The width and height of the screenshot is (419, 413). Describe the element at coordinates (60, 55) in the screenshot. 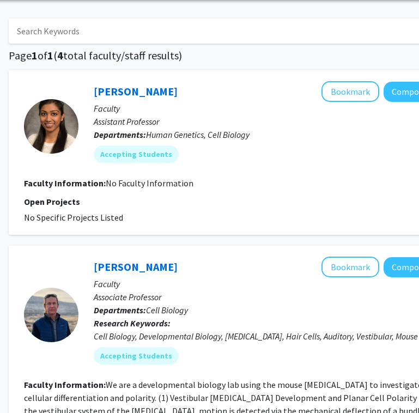

I see `span: 4` at that location.